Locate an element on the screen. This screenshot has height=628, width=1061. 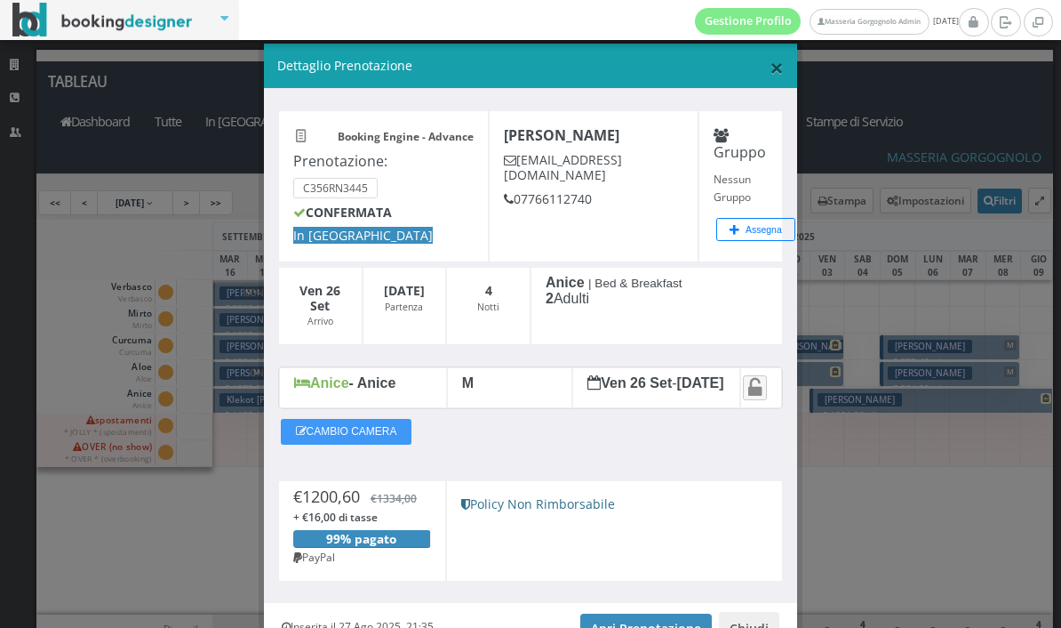
b: Booking Engine - Advance is located at coordinates (405, 136).